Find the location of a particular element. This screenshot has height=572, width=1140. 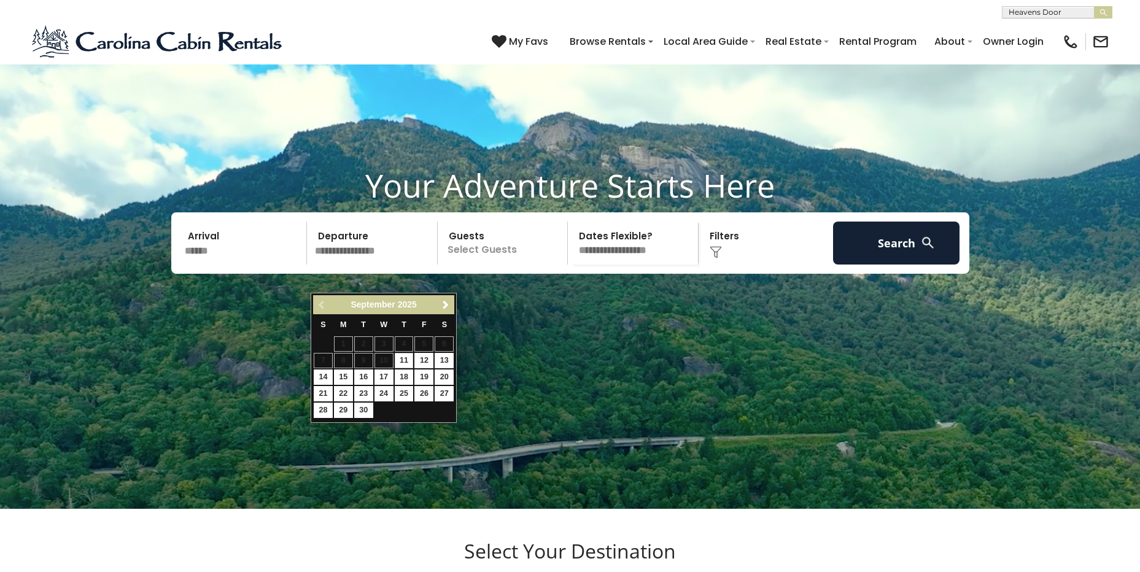

a: 30 is located at coordinates (363, 410).